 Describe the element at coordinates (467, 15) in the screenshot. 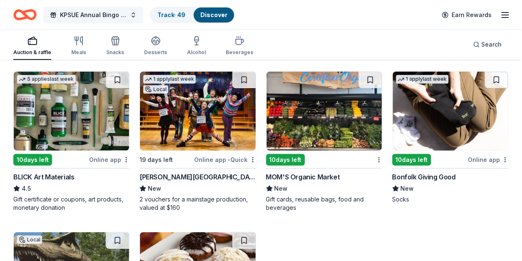

I see `a: Earn Rewards` at that location.